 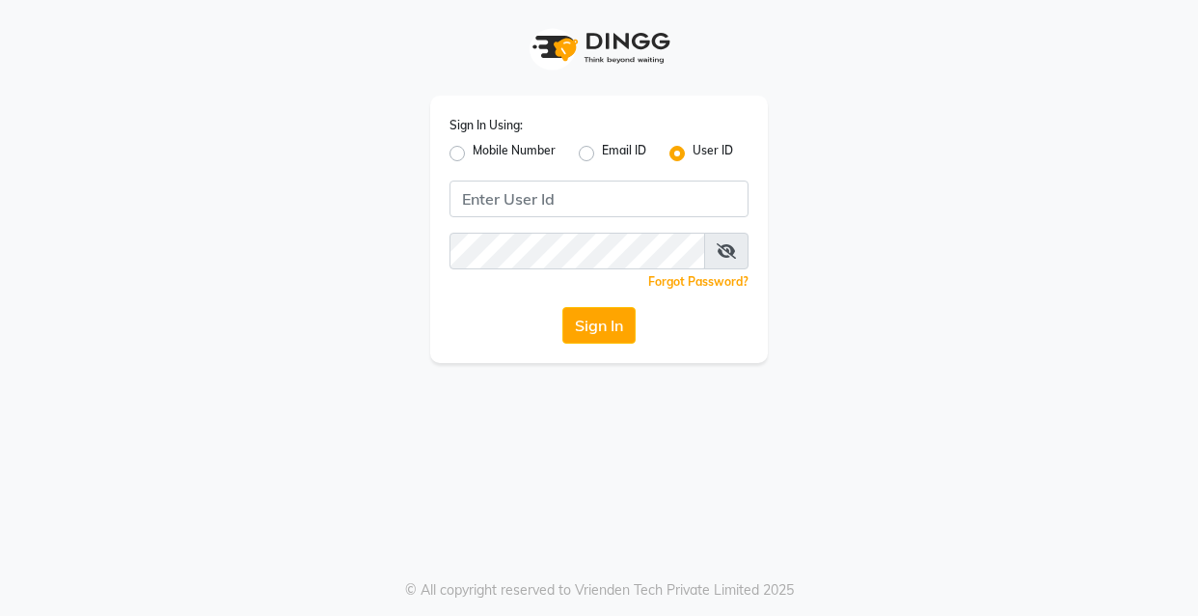 I want to click on button: Sign In, so click(x=599, y=325).